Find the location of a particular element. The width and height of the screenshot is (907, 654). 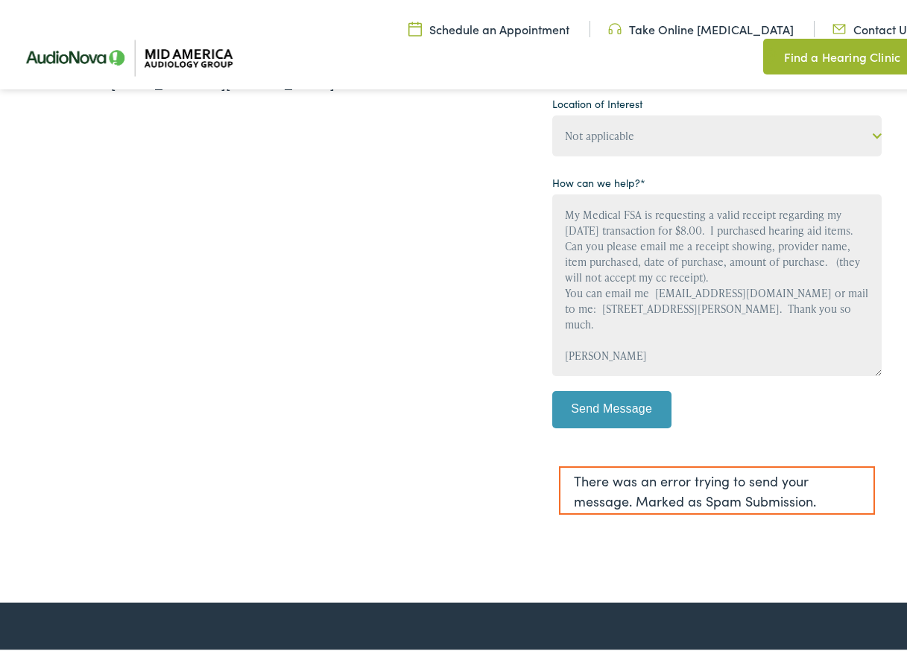

label: Location of Interest is located at coordinates (597, 100).